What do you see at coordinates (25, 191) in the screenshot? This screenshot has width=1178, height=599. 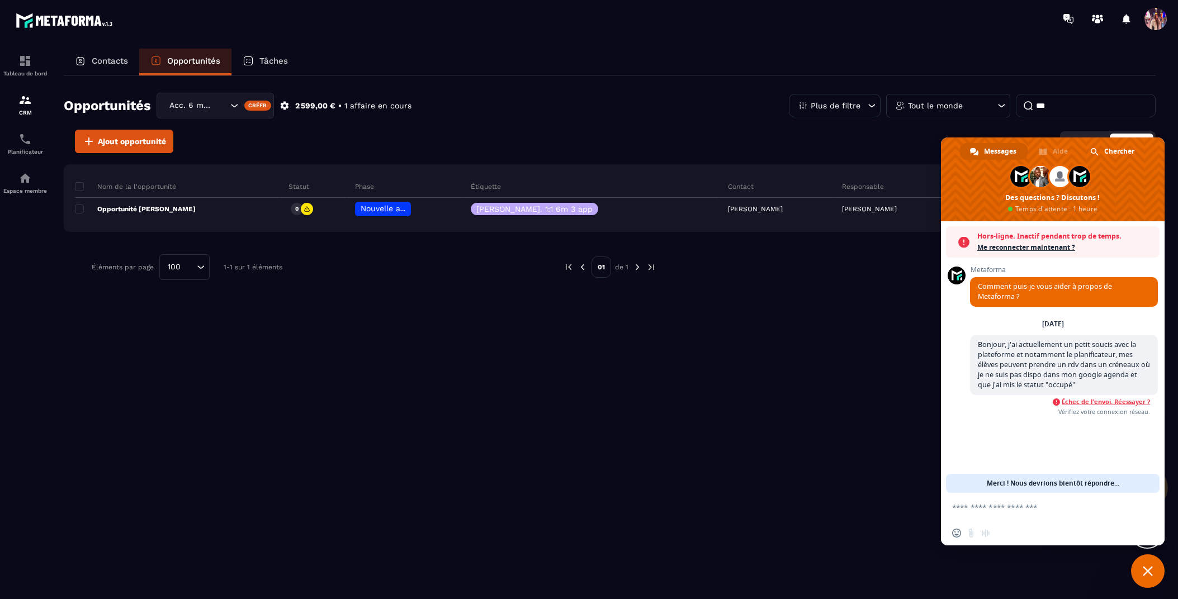 I see `p: Espace membre` at bounding box center [25, 191].